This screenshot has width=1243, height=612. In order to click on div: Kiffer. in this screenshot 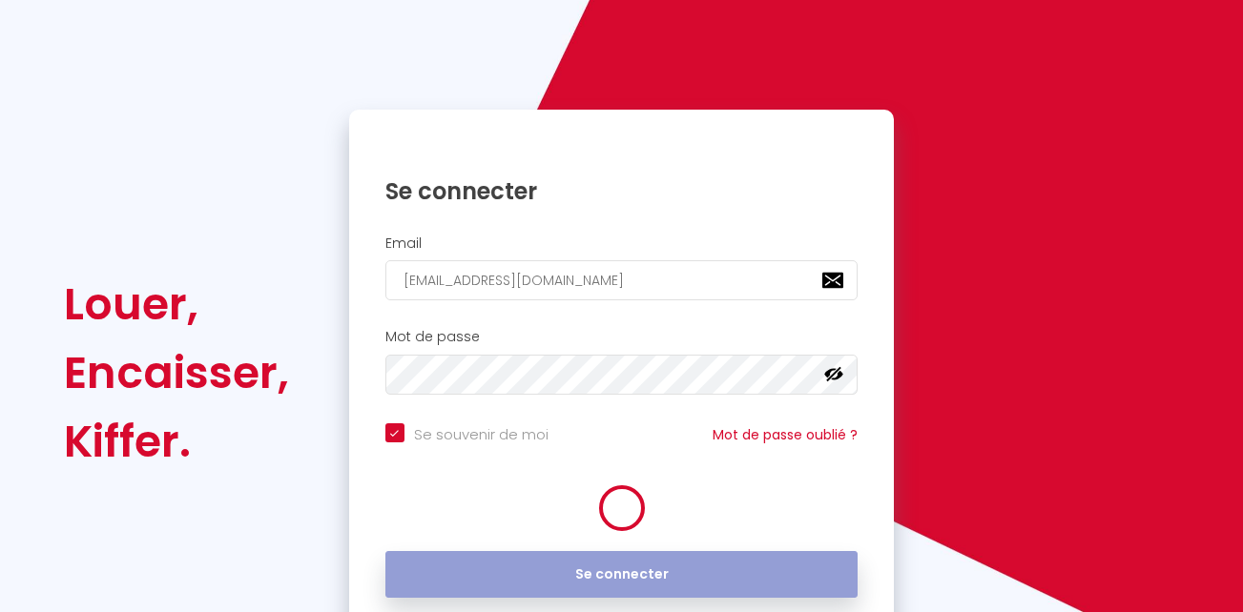, I will do `click(176, 442)`.